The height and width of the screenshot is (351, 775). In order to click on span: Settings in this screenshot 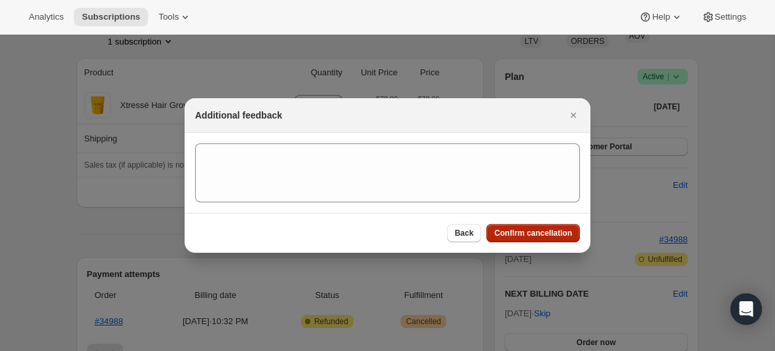, I will do `click(730, 17)`.